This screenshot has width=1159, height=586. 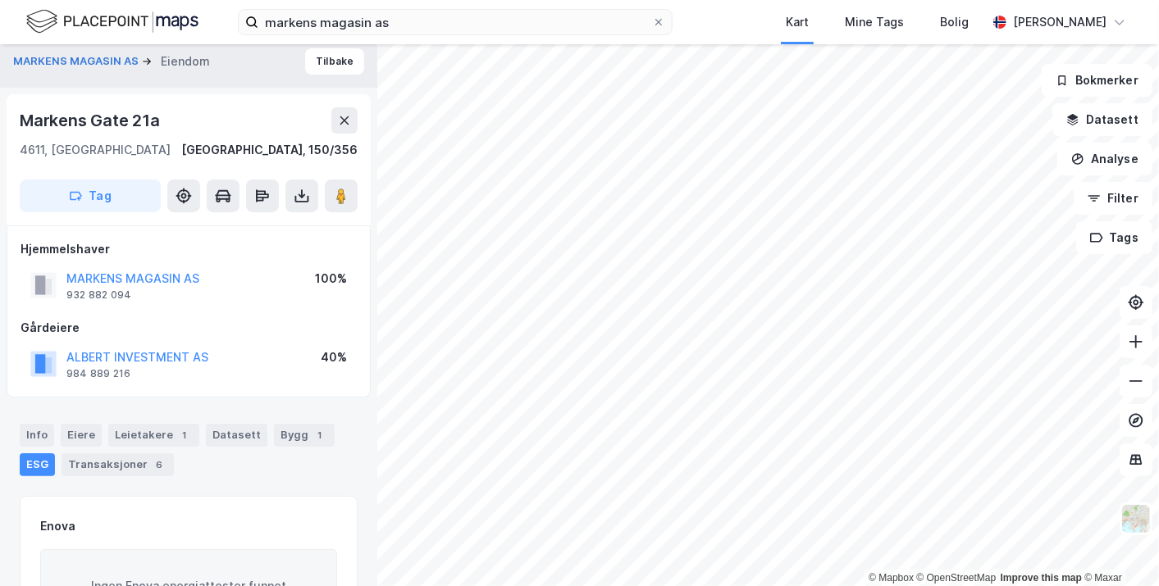 What do you see at coordinates (153, 436) in the screenshot?
I see `div: Leietakere` at bounding box center [153, 436].